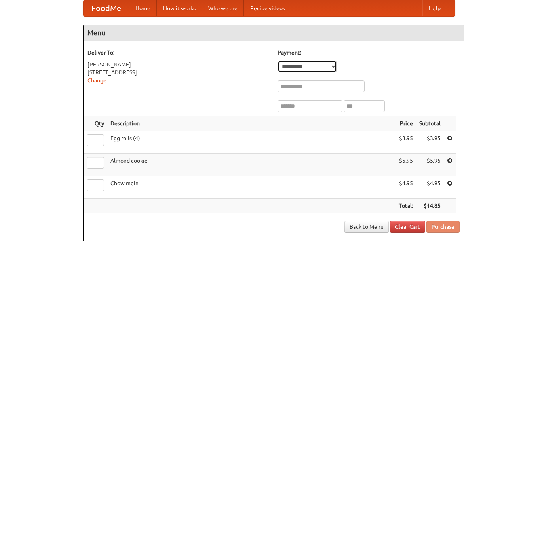  Describe the element at coordinates (251, 124) in the screenshot. I see `th: Description` at that location.